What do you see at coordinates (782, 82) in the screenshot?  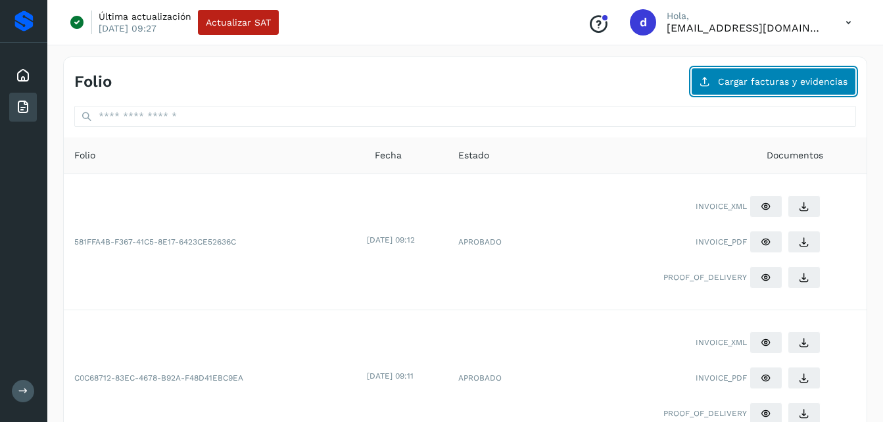 I see `span: Cargar facturas y evidencias` at bounding box center [782, 82].